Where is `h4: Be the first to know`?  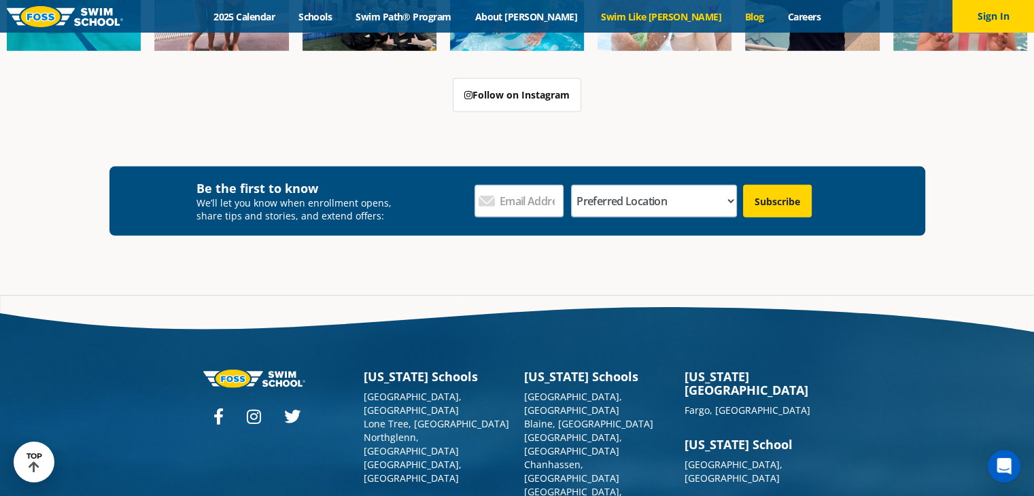 h4: Be the first to know is located at coordinates (298, 188).